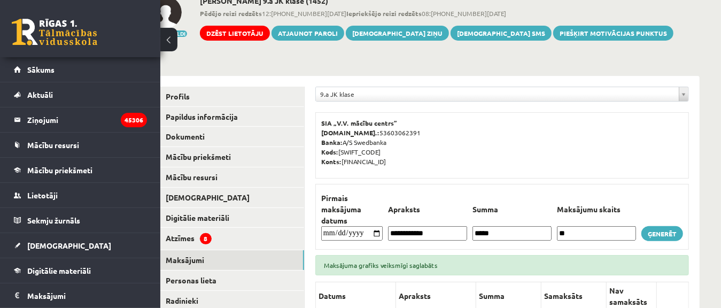 The height and width of the screenshot is (308, 721). What do you see at coordinates (502, 94) in the screenshot?
I see `a: 9.a JK klase` at bounding box center [502, 94].